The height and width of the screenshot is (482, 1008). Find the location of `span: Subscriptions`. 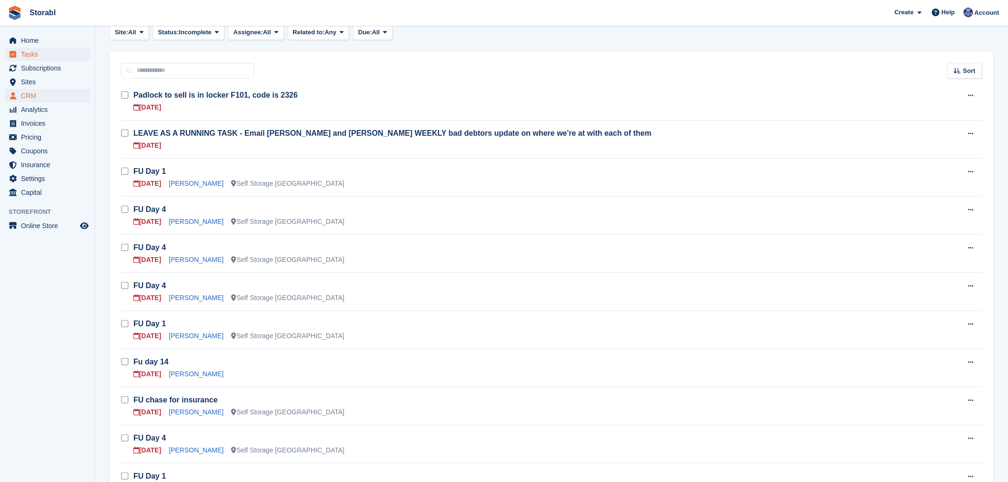

span: Subscriptions is located at coordinates (50, 68).